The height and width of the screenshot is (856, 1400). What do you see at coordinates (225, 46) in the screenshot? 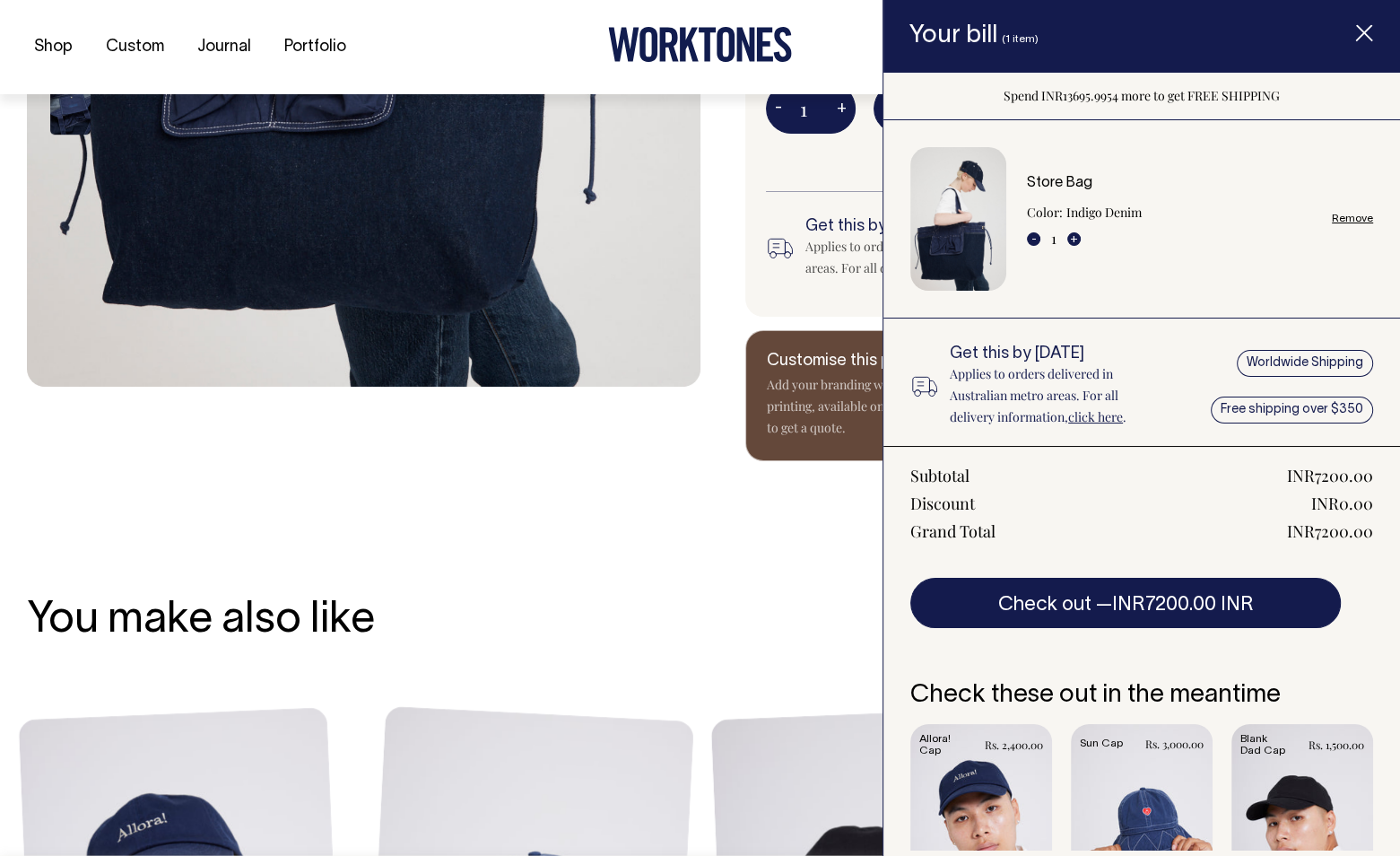
I see `a: Journal` at bounding box center [225, 46].